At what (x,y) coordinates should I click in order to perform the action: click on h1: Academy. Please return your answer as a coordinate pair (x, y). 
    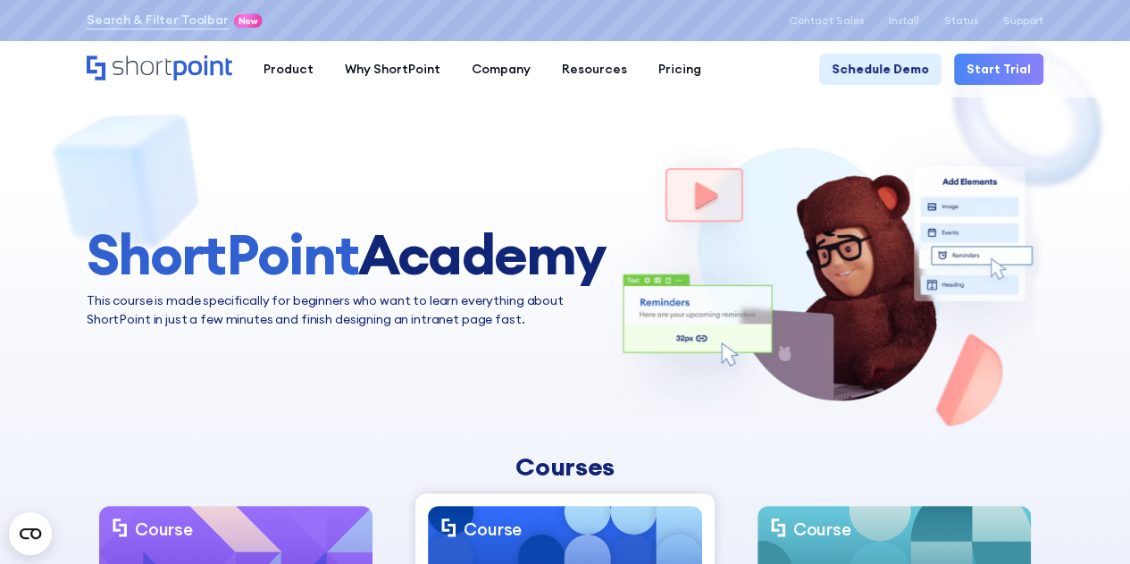
    Looking at the image, I should click on (346, 254).